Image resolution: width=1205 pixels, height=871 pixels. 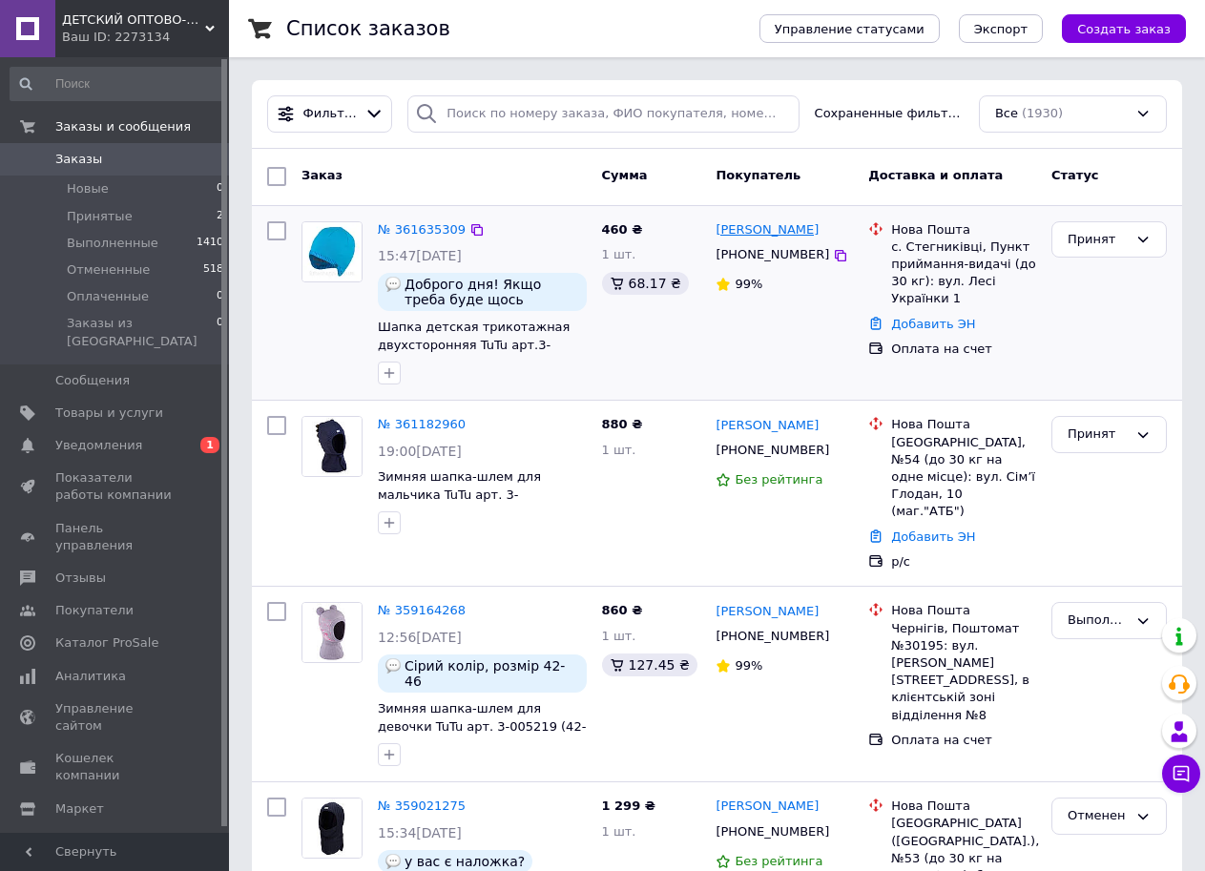 What do you see at coordinates (480, 503) in the screenshot?
I see `span: Зимняя шапка-шлем для мальчика TuTu арт. 3-005778(42-46, 46-50 см.) 46-50, Синий` at bounding box center [480, 503].